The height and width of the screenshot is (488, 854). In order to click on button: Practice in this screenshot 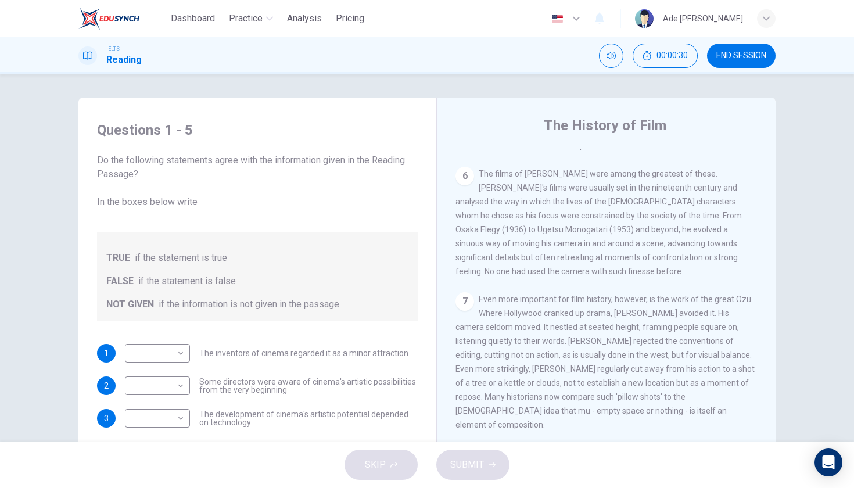, I will do `click(251, 19)`.